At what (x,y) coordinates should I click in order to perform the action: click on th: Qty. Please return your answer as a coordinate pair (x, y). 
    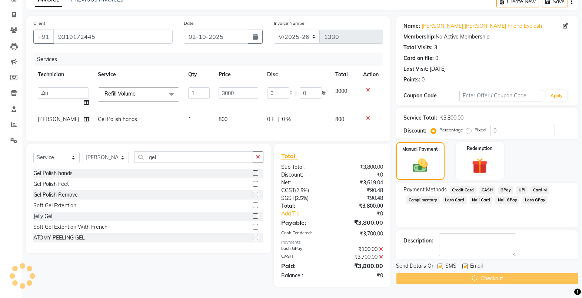
    Looking at the image, I should click on (199, 74).